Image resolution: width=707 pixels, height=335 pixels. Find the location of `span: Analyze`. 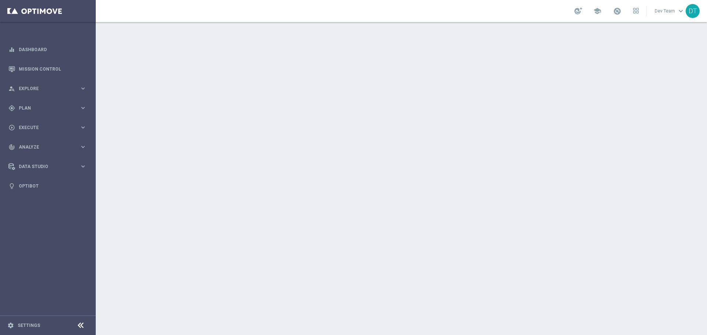

span: Analyze is located at coordinates (49, 147).